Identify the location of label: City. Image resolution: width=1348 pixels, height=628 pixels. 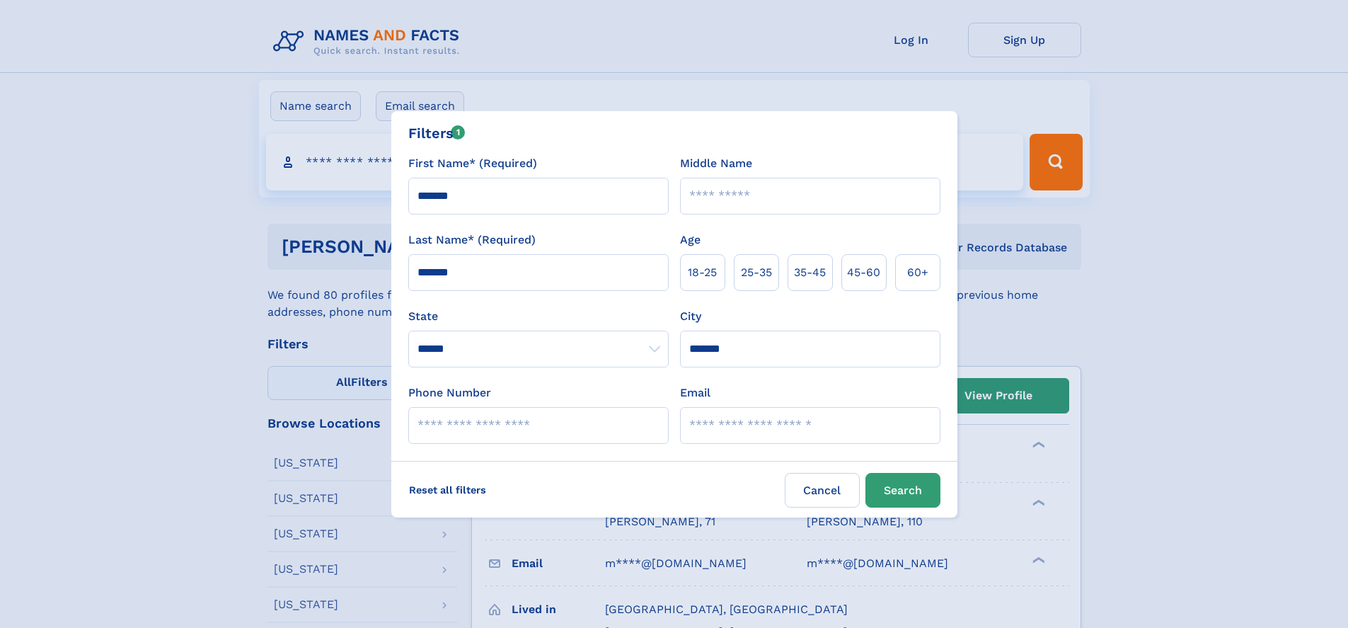
(691, 316).